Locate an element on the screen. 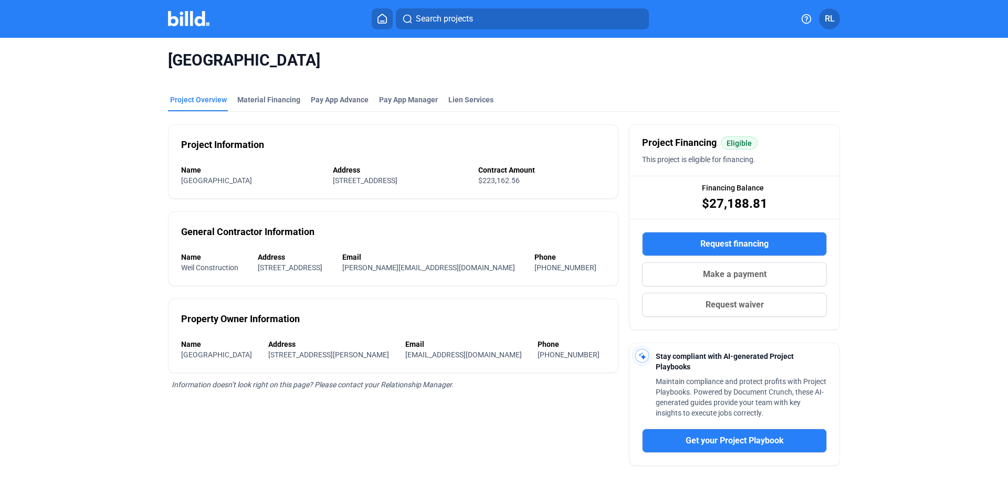  span: Stay compliant with AI-generated Project Playbooks is located at coordinates (725, 362).